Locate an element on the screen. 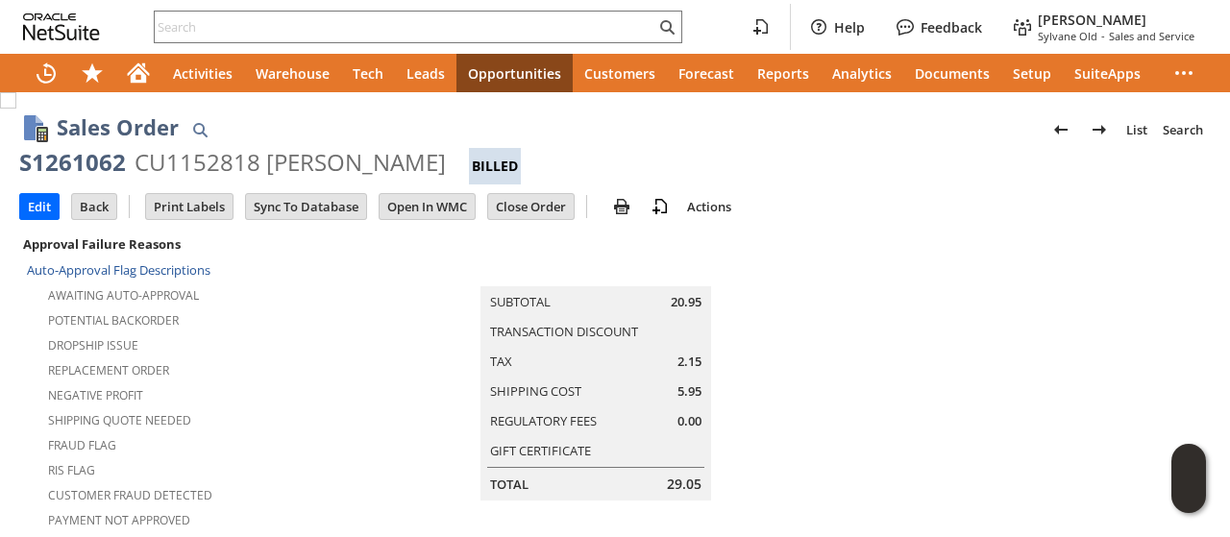 The height and width of the screenshot is (537, 1230). a: Activities is located at coordinates (203, 73).